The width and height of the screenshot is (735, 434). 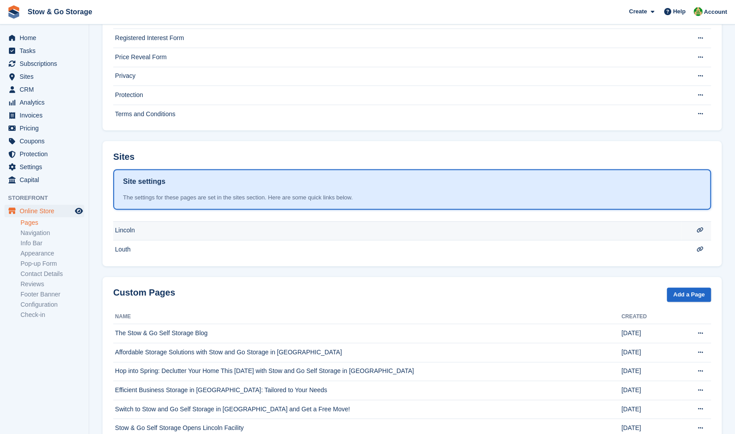 What do you see at coordinates (52, 284) in the screenshot?
I see `a: Reviews` at bounding box center [52, 284].